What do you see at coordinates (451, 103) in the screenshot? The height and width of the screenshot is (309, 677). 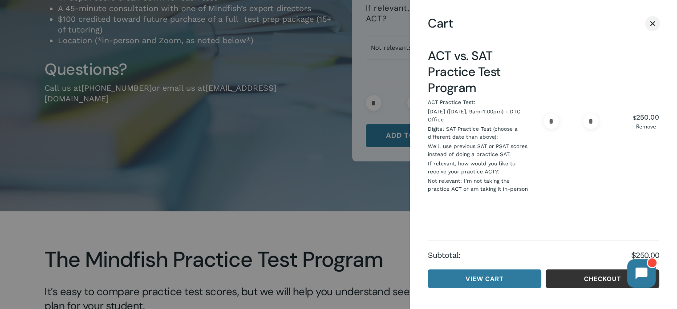 I see `dt: ACT Practice Test:` at bounding box center [451, 103].